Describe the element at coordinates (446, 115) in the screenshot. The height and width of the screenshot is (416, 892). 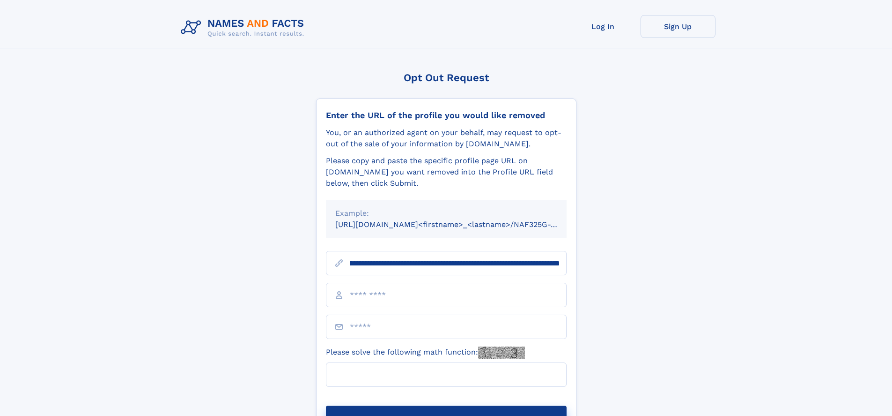
I see `div: Enter the URL of the profile you would like removed` at that location.